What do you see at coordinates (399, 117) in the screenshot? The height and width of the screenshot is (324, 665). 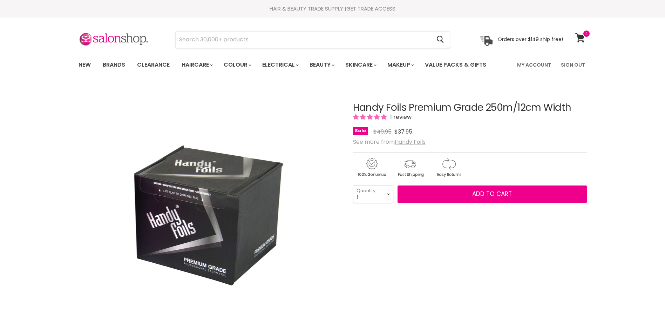 I see `span: 1 review` at bounding box center [399, 117].